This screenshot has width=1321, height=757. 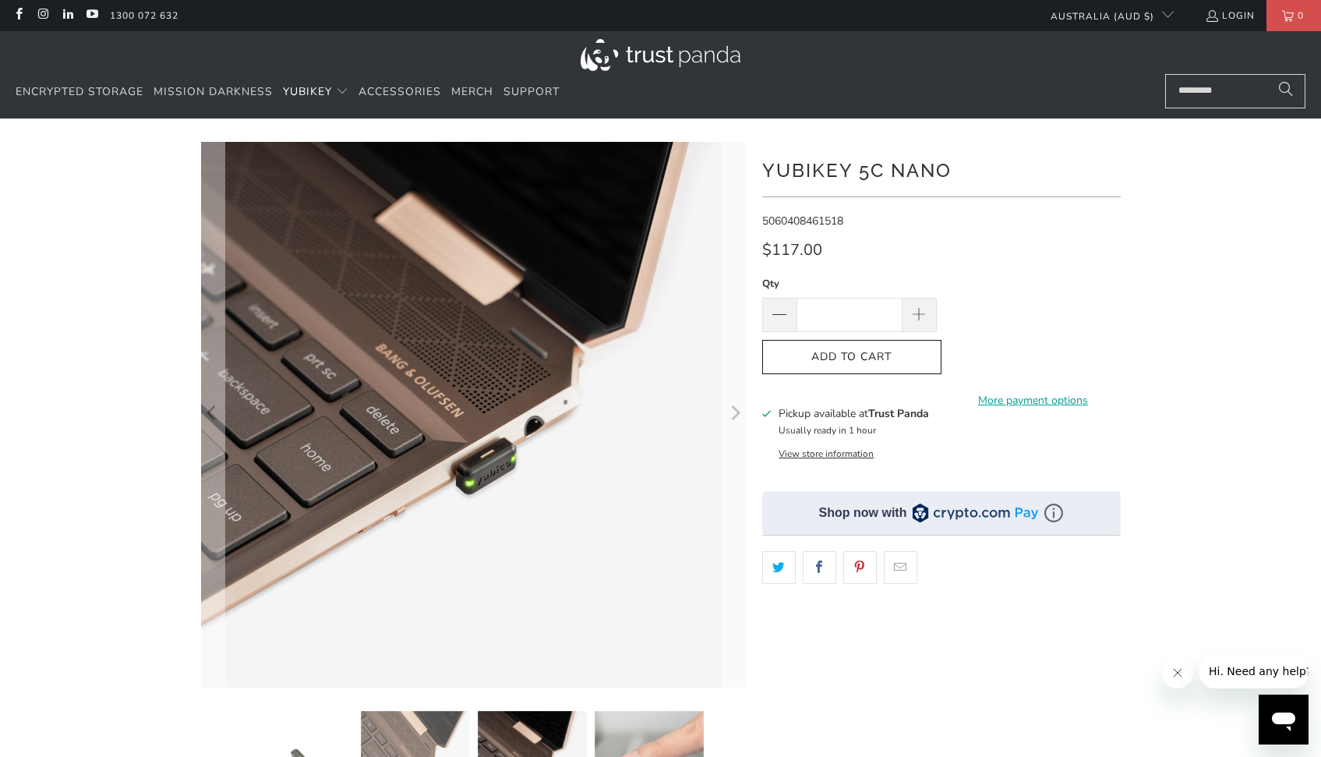 I want to click on b: Trust Panda, so click(x=899, y=413).